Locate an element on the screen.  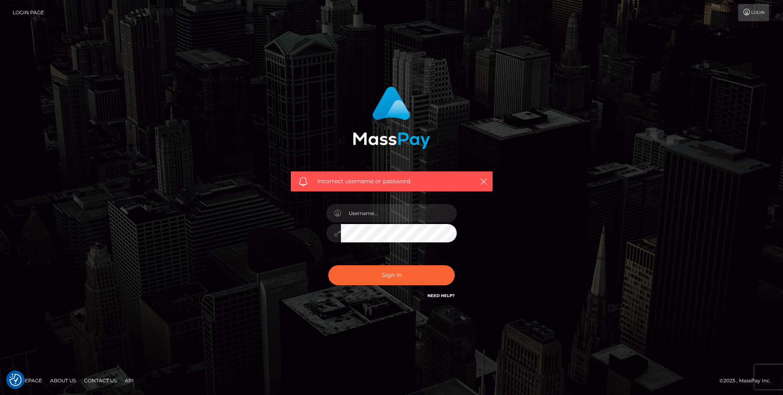
a: Login Page is located at coordinates (28, 13).